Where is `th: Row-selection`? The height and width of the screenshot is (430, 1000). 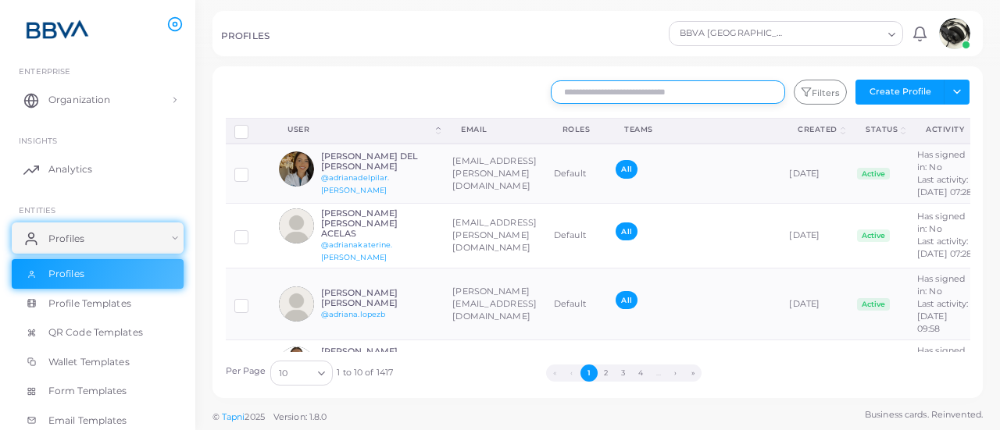
th: Row-selection is located at coordinates (248, 130).